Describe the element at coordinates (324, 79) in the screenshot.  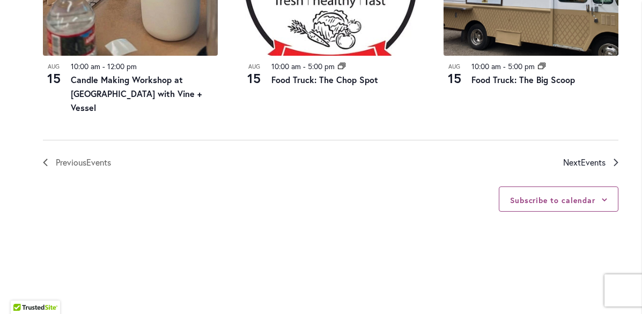
I see `a: Food Truck: The Chop Spot` at that location.